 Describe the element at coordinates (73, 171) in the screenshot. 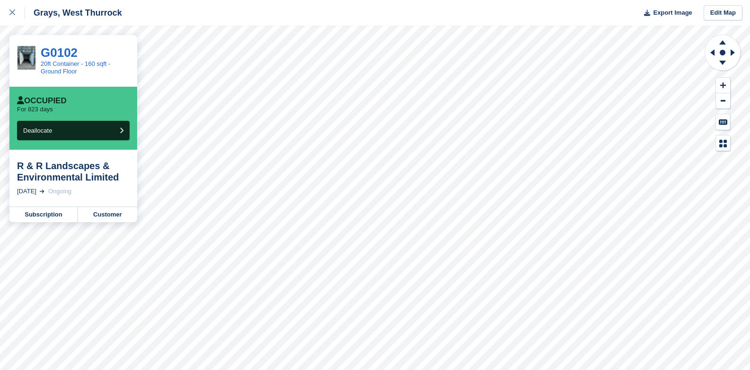

I see `div: R & R Landscapes & Environmental Limited` at that location.